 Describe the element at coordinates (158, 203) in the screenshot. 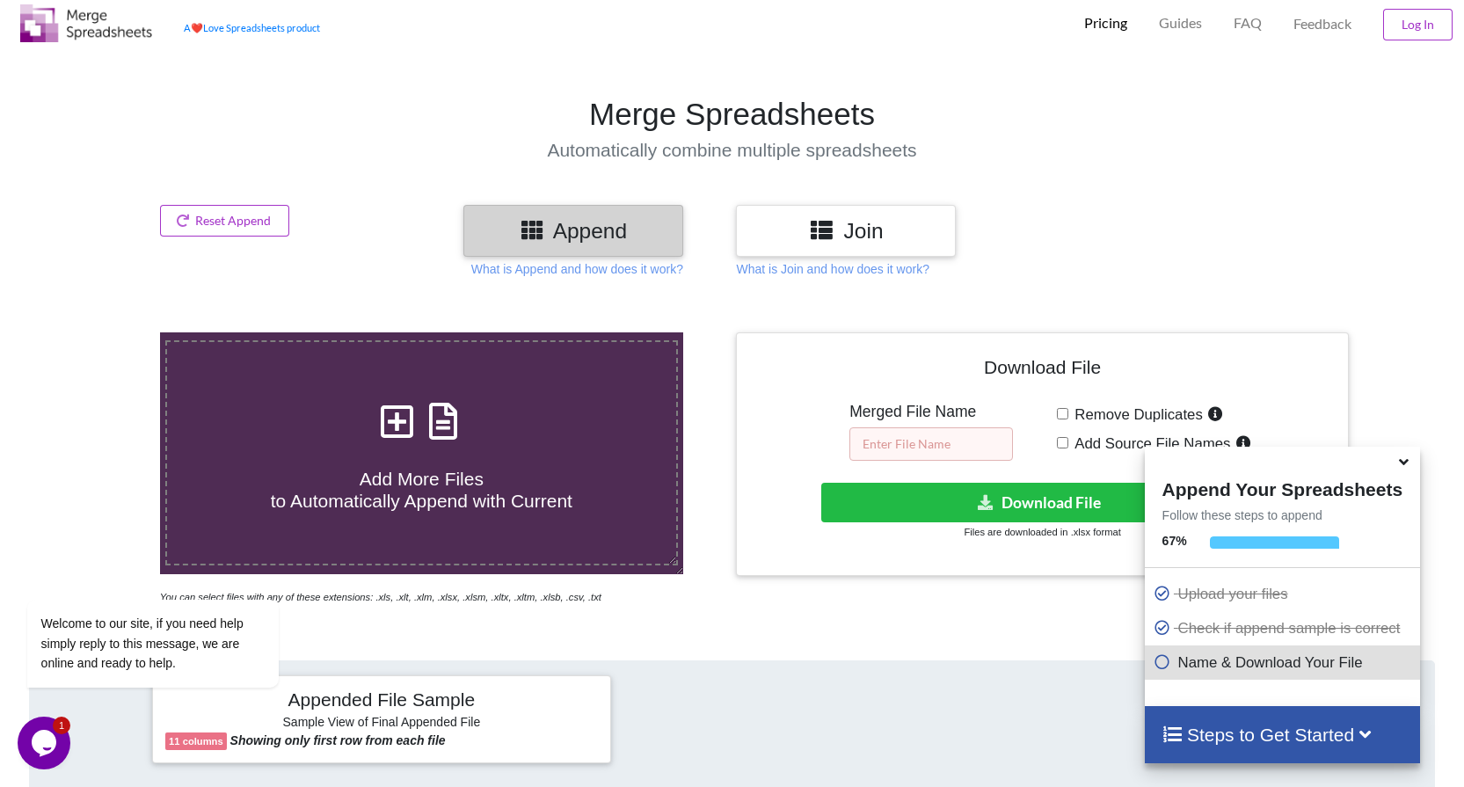

I see `div: Welcome to our site, if you need help simply reply to this message, we are online and ready to help.` at that location.